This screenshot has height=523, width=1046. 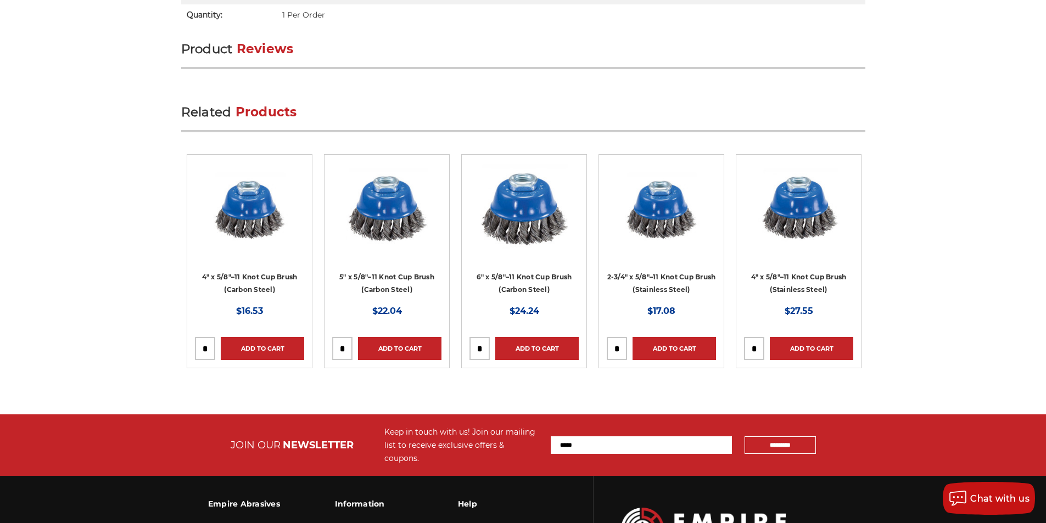 What do you see at coordinates (662, 206) in the screenshot?
I see `img: 2-3/4″ x 5/8″–11 Knot Cup Brush (Stainless Steel)` at bounding box center [662, 206].